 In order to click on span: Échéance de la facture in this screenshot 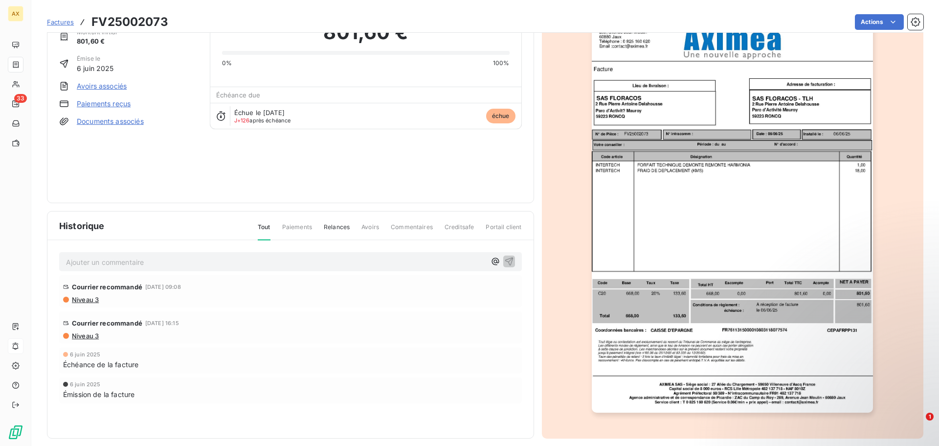, I will do `click(101, 364)`.